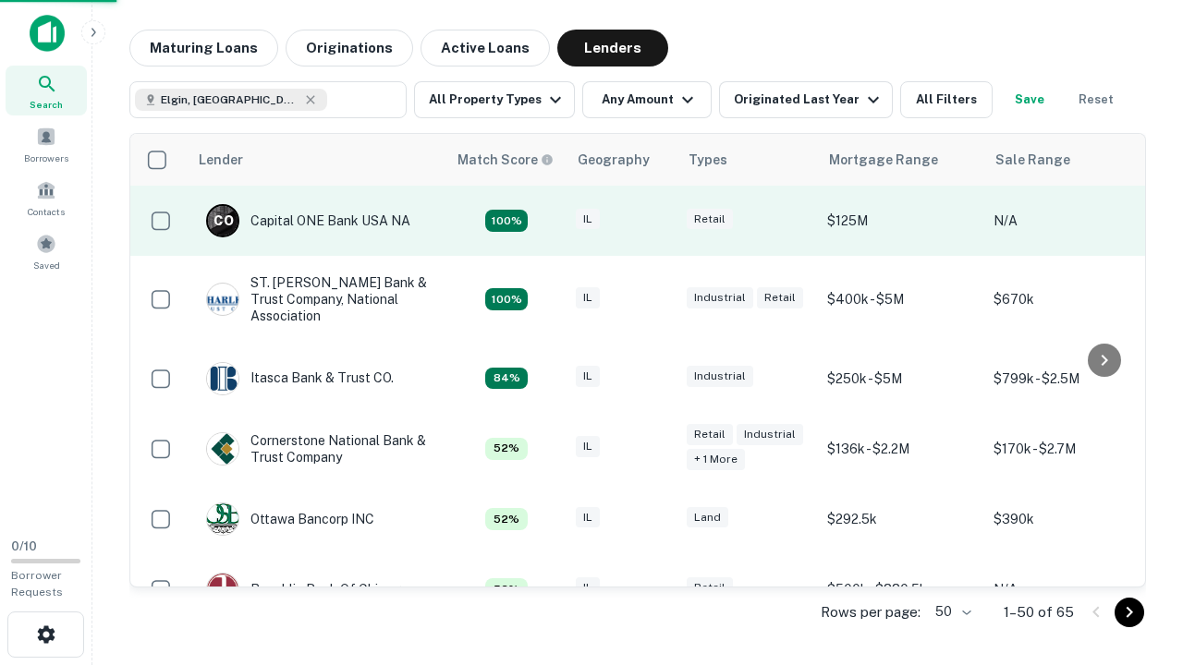 The image size is (1183, 665). I want to click on button: Originated Last Year, so click(806, 100).